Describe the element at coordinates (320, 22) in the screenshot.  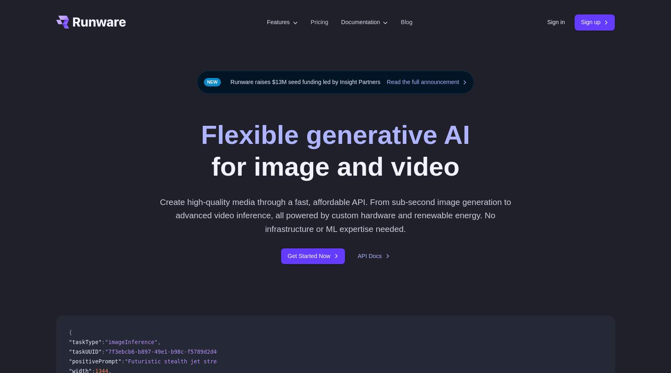
I see `a: Pricing` at that location.